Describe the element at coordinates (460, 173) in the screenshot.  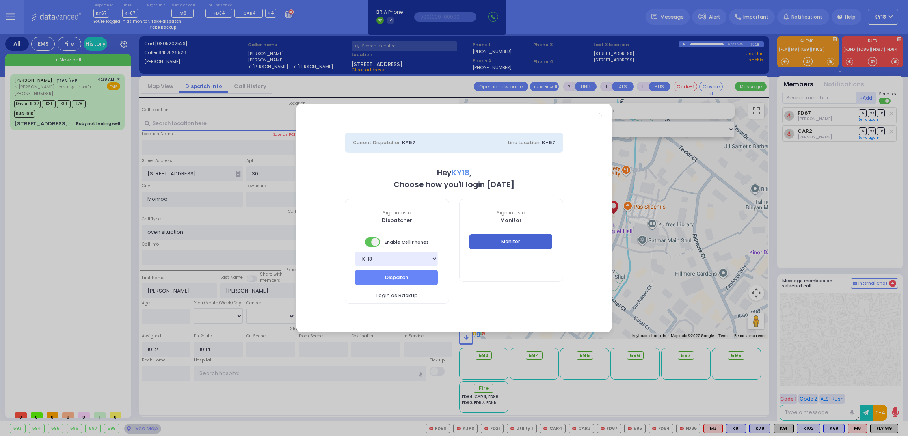
I see `span: KY18` at that location.